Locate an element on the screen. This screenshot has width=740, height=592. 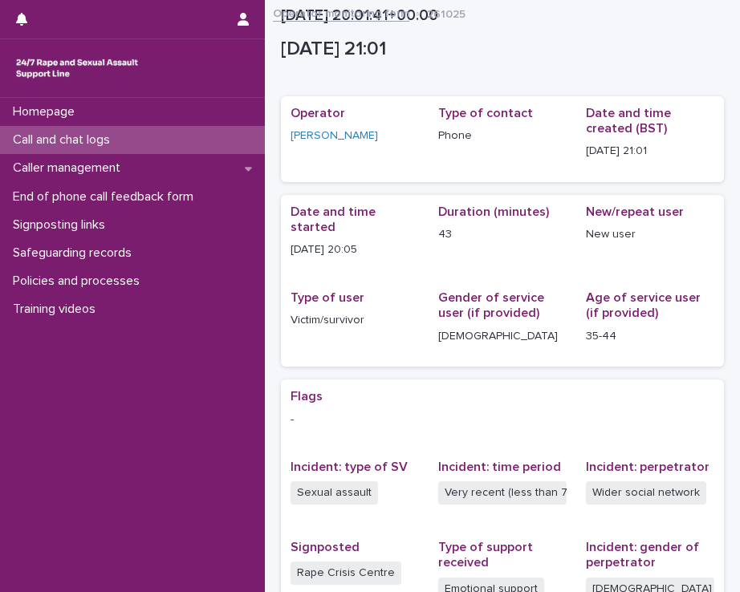
span: Date and time started is located at coordinates (333, 219).